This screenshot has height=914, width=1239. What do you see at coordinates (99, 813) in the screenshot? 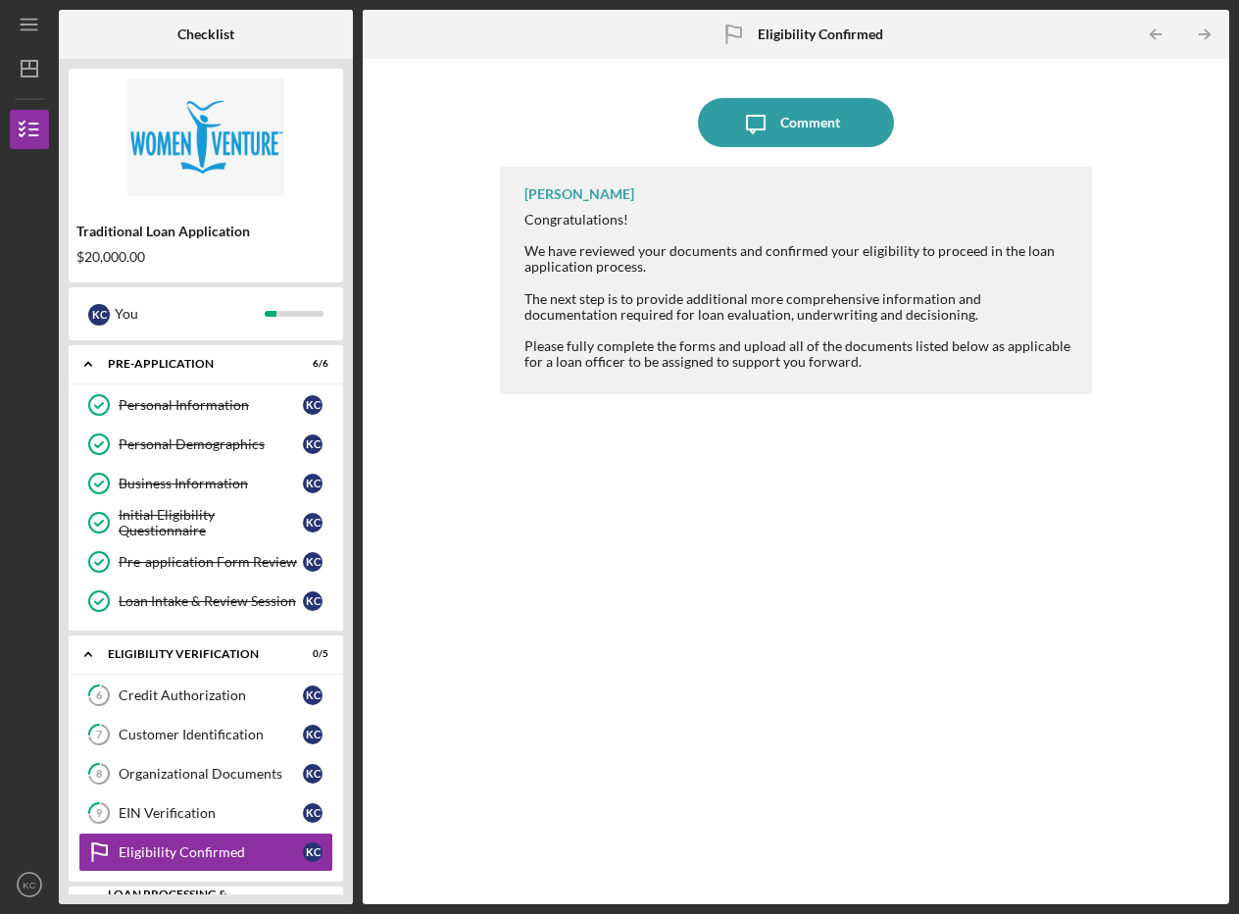
I see `tspan: 9` at bounding box center [99, 813].